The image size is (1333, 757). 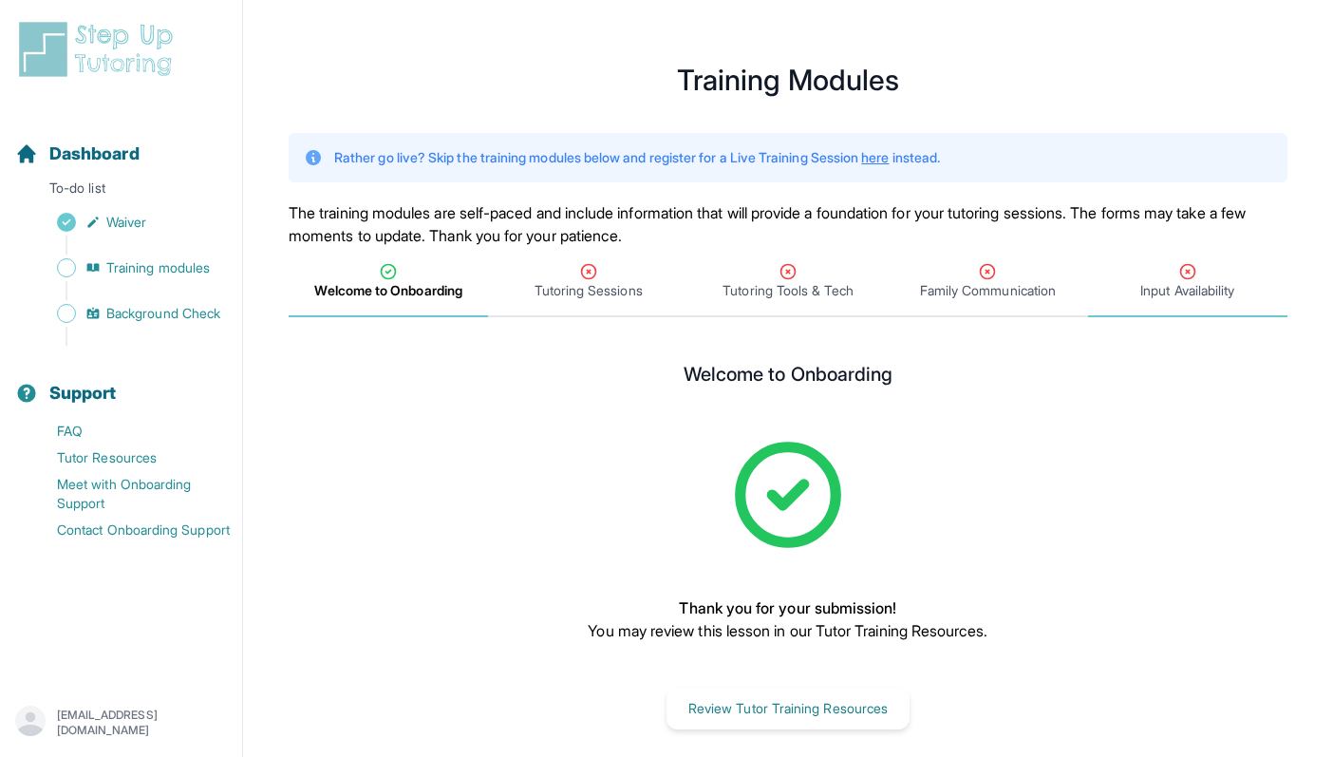 What do you see at coordinates (163, 313) in the screenshot?
I see `span: Background Check` at bounding box center [163, 313].